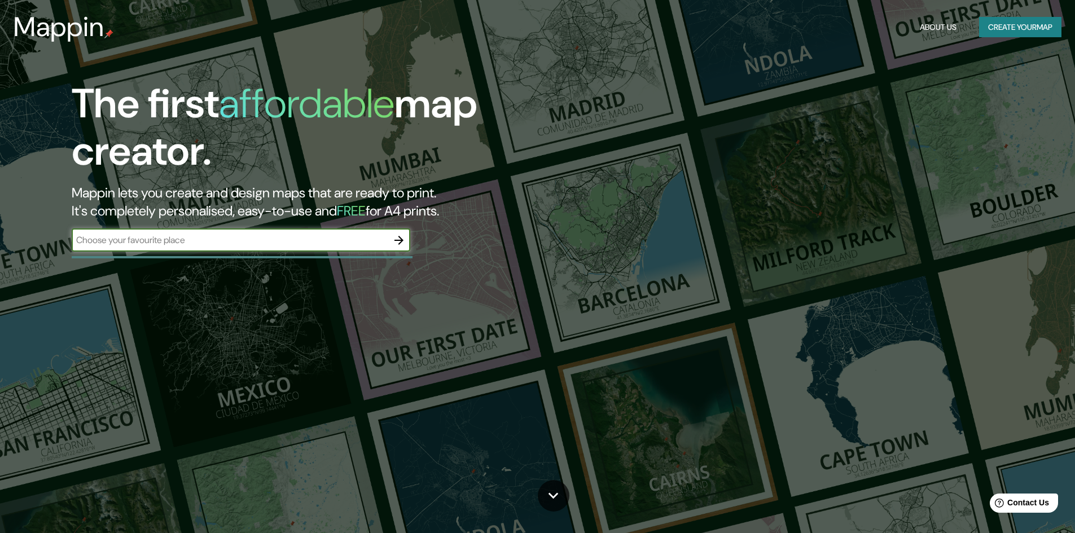  Describe the element at coordinates (54, 14) in the screenshot. I see `span: Contact Us` at that location.